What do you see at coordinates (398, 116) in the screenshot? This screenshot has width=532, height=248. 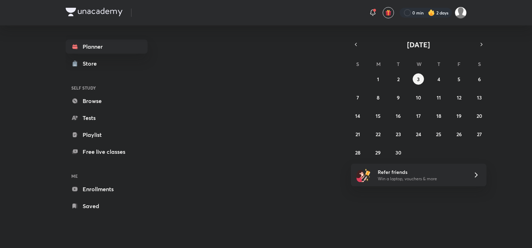 I see `button: September 16, 2025` at bounding box center [398, 116].